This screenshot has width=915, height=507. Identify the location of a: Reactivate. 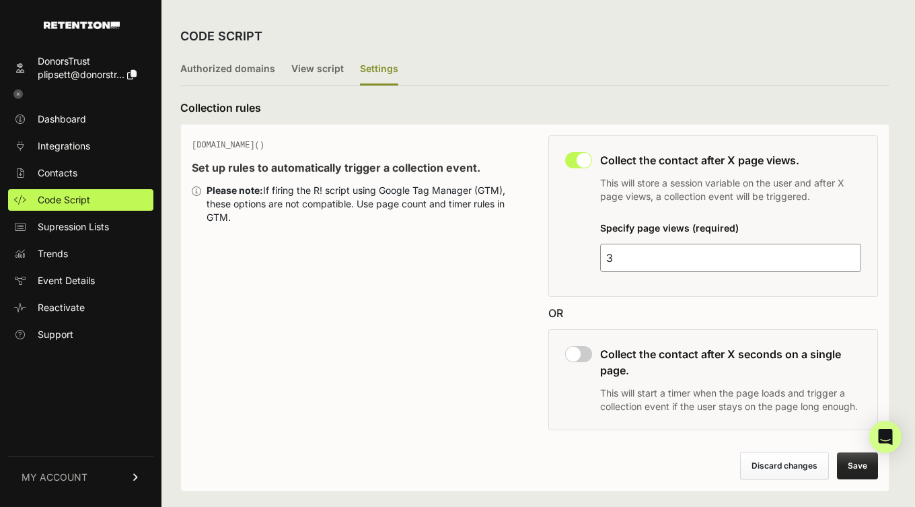
(81, 308).